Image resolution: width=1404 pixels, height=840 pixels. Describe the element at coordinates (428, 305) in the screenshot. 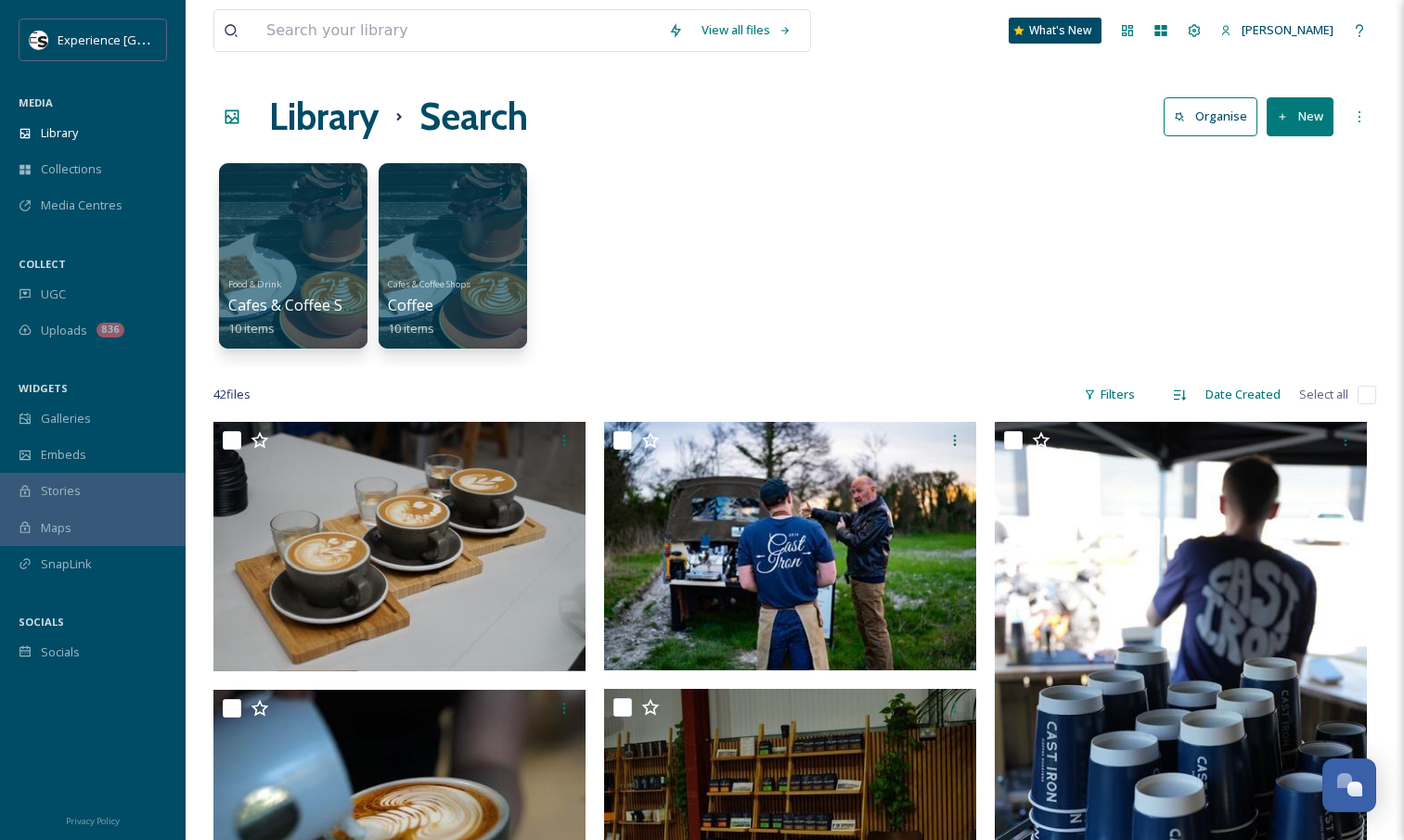

I see `a: Cafes & Coffee ShopsCoffee10 items` at that location.